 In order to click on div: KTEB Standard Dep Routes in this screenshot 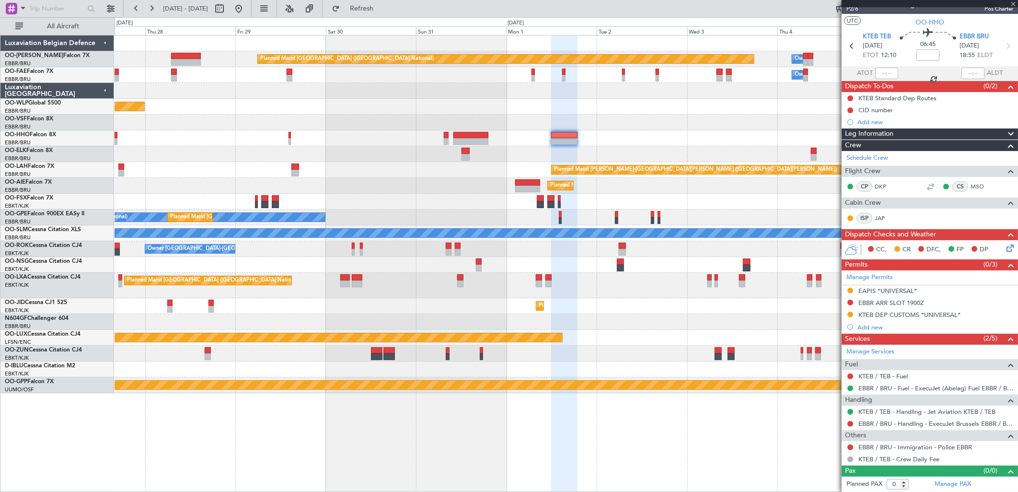, I will do `click(897, 98)`.